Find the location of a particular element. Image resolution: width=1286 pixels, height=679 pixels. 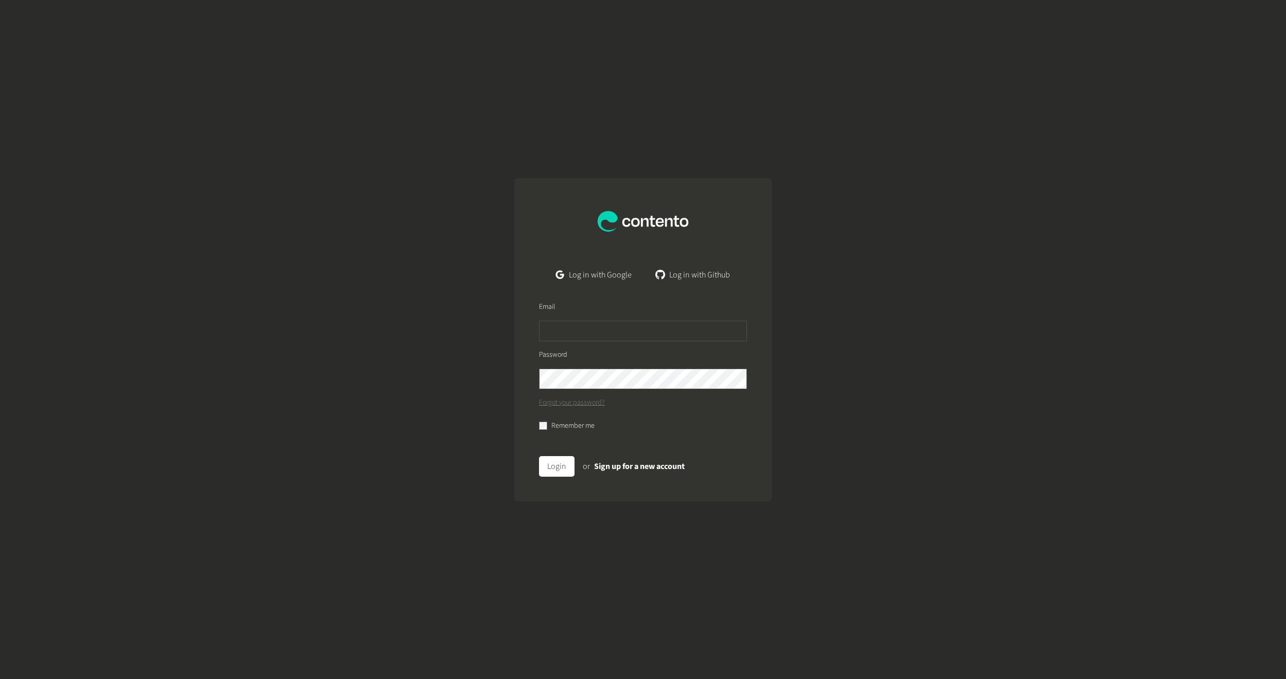

label: Password is located at coordinates (553, 355).